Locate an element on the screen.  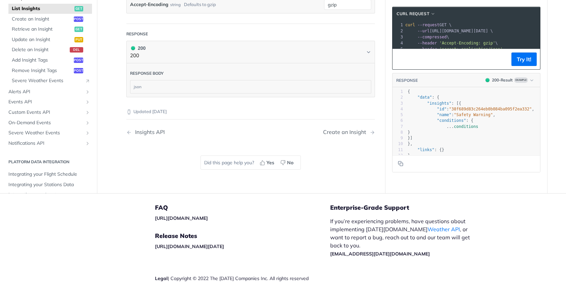
div: Insights API is located at coordinates (148, 132).